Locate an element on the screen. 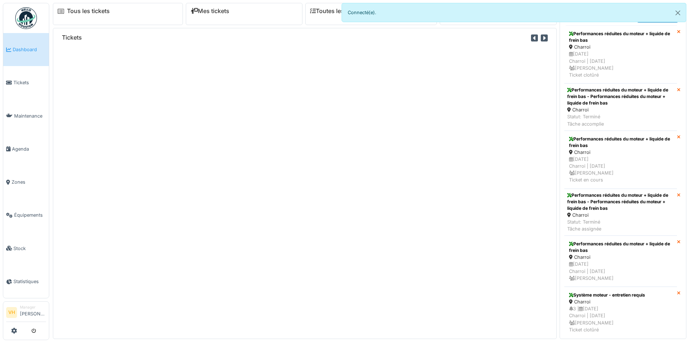 The width and height of the screenshot is (690, 343). span: Statistiques is located at coordinates (30, 281).